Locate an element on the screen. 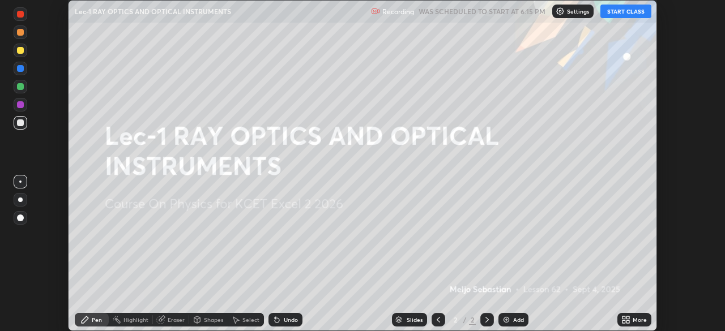 Image resolution: width=725 pixels, height=331 pixels. div: Slides is located at coordinates (414, 320).